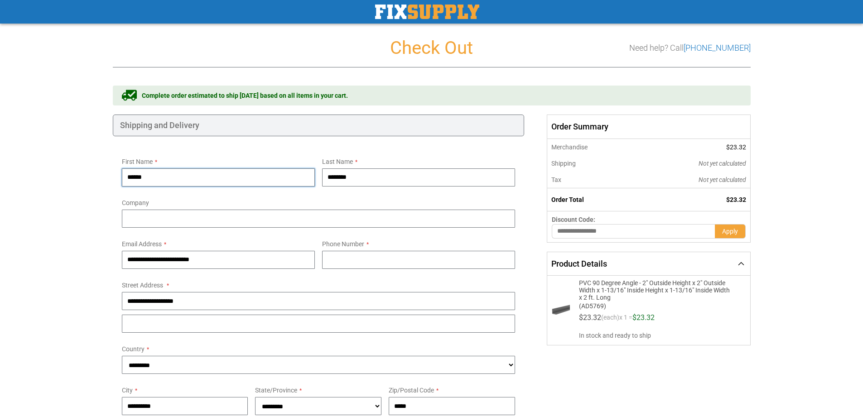 The width and height of the screenshot is (863, 416). What do you see at coordinates (730, 232) in the screenshot?
I see `span: Apply` at bounding box center [730, 232].